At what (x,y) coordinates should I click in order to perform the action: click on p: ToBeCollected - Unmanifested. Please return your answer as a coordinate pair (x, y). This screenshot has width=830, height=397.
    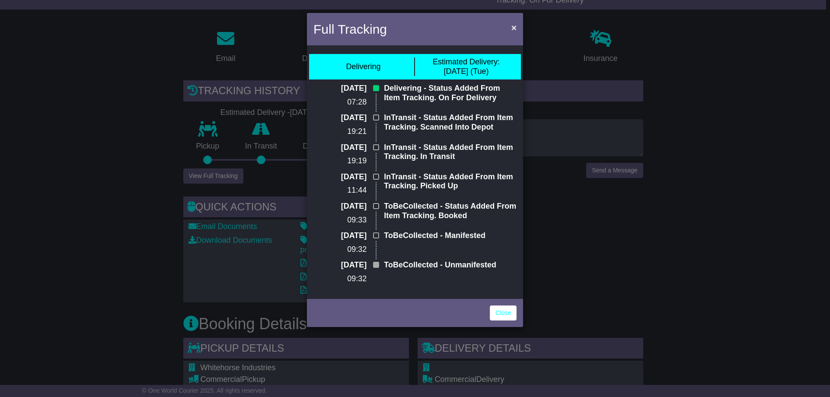
    Looking at the image, I should click on (450, 265).